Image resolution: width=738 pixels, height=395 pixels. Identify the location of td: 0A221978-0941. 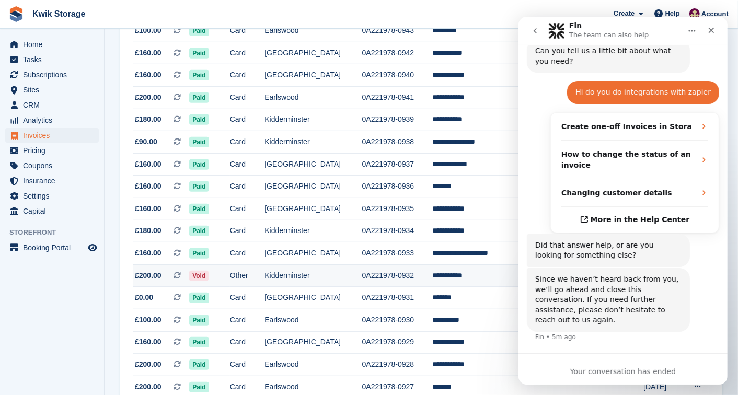
(397, 98).